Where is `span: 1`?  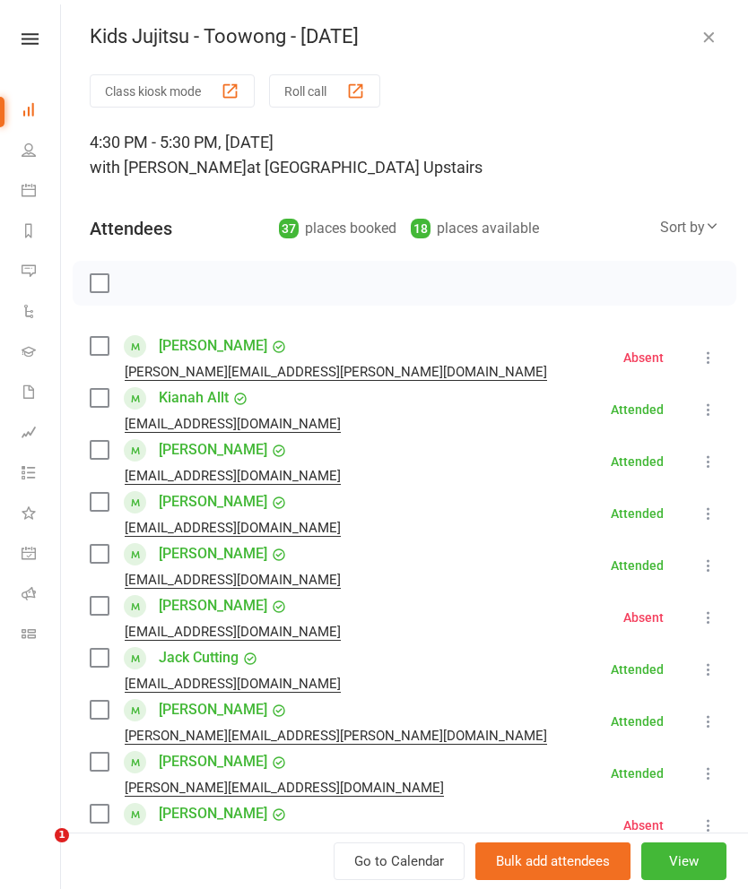 span: 1 is located at coordinates (62, 835).